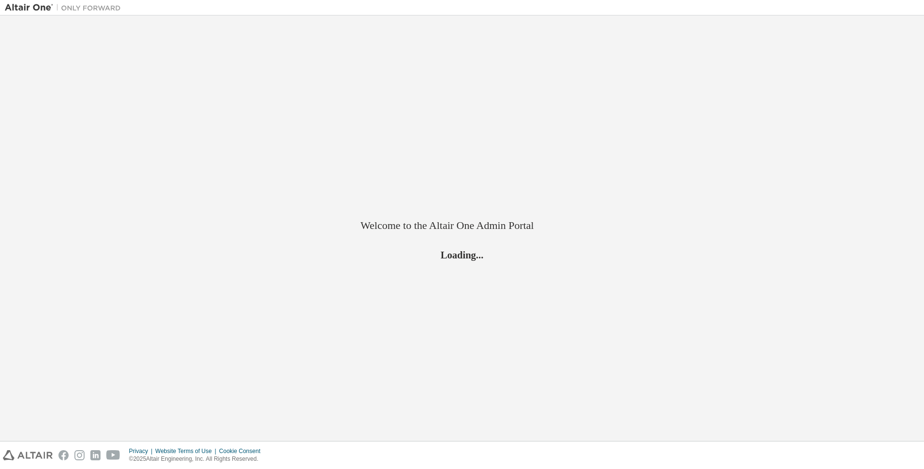 Image resolution: width=924 pixels, height=469 pixels. I want to click on p: © 2025 Altair Engineering, Inc. All Rights Reserved., so click(198, 459).